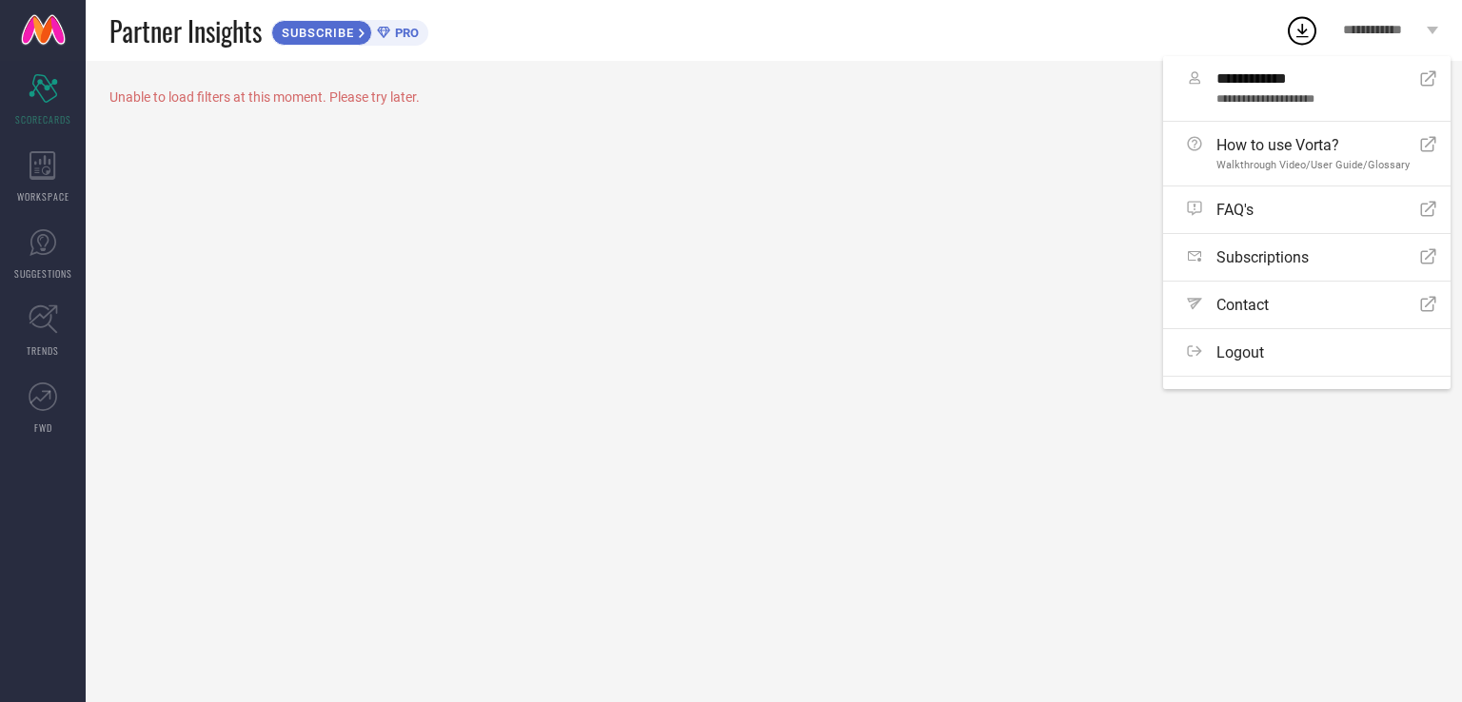 This screenshot has height=702, width=1462. I want to click on span: TRENDS, so click(43, 350).